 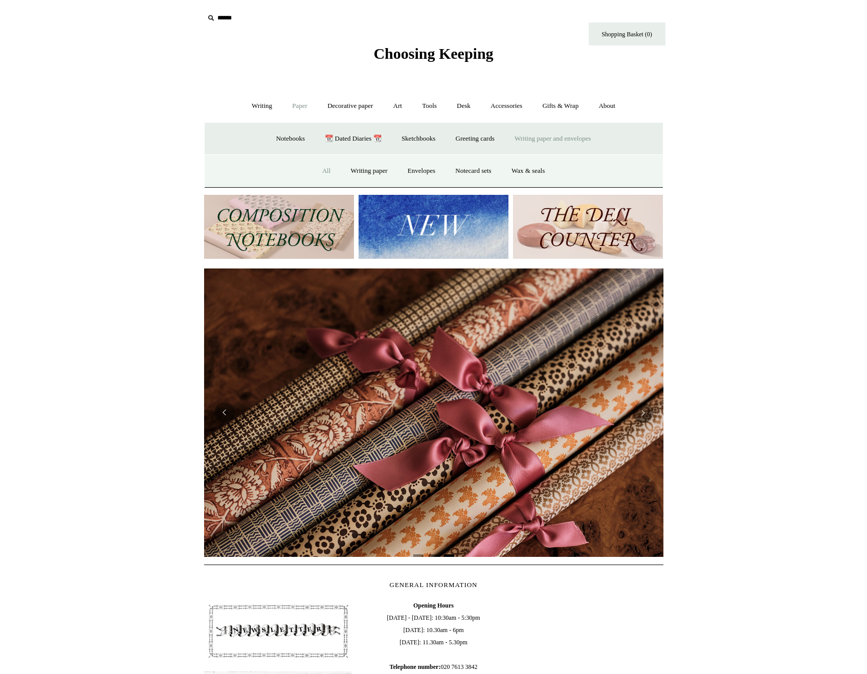 I want to click on a: Decorative paper, so click(x=350, y=106).